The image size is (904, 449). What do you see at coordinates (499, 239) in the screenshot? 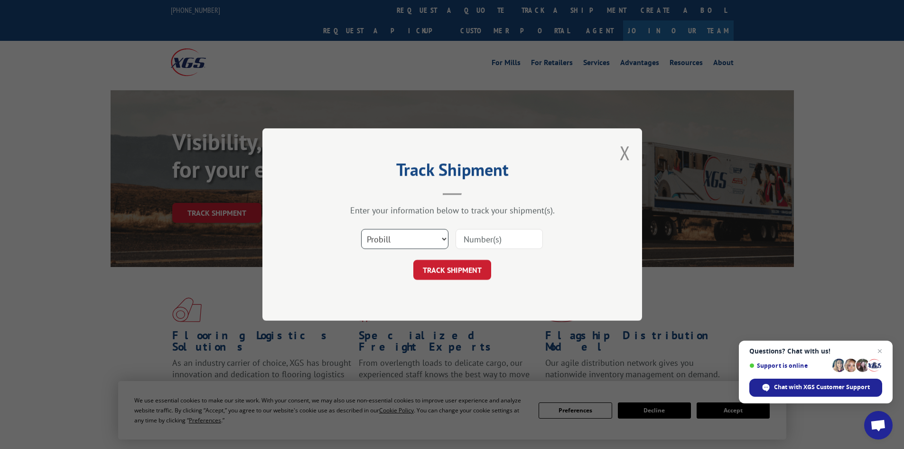
I see `input: Number(s)` at bounding box center [499, 239].